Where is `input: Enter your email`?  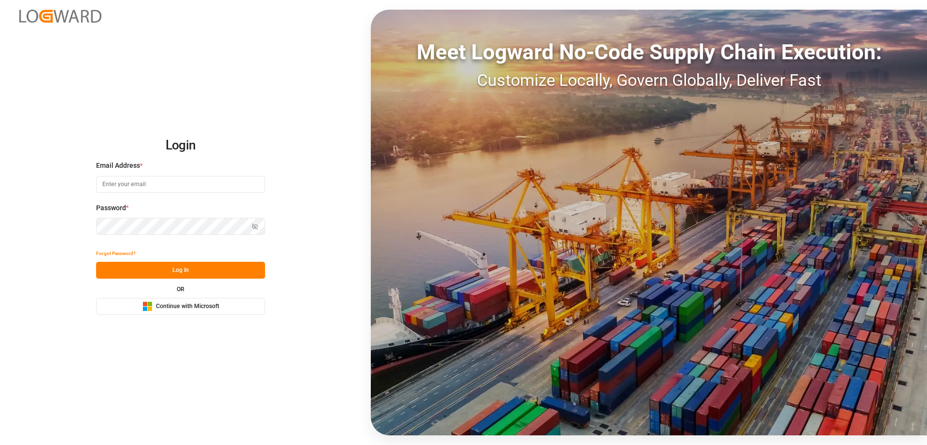 input: Enter your email is located at coordinates (181, 184).